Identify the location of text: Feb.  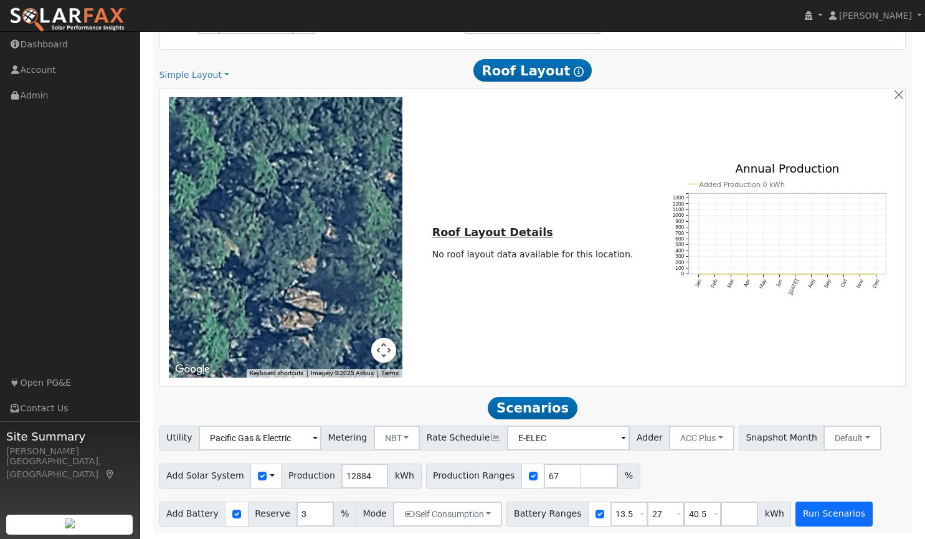
(714, 283).